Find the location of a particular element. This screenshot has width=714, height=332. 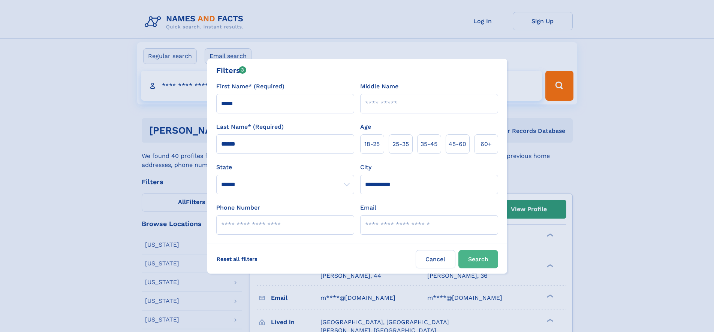

button: Search is located at coordinates (478, 259).